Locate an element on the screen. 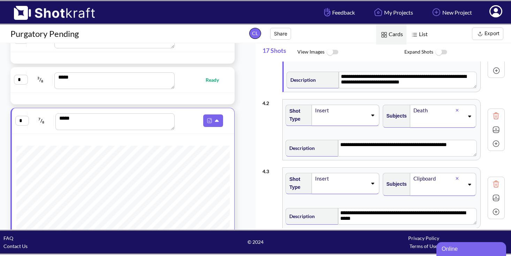 This screenshot has height=256, width=511. div: Privacy Policy is located at coordinates (423, 238).